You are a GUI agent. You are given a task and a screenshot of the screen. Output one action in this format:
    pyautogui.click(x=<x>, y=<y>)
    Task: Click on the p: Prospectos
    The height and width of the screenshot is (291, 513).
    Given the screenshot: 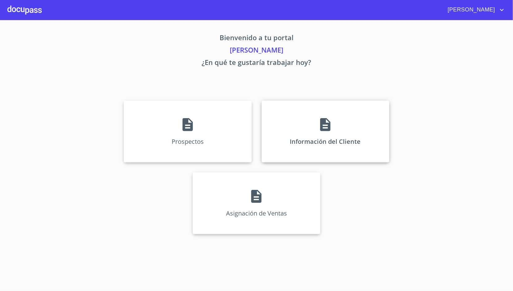 What is the action you would take?
    pyautogui.click(x=188, y=141)
    